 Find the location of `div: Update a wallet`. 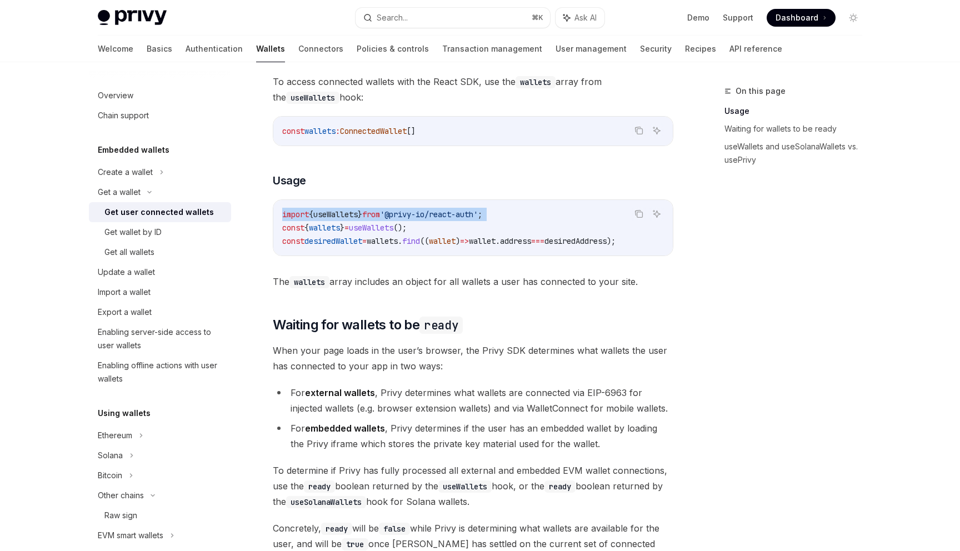

div: Update a wallet is located at coordinates (126, 272).